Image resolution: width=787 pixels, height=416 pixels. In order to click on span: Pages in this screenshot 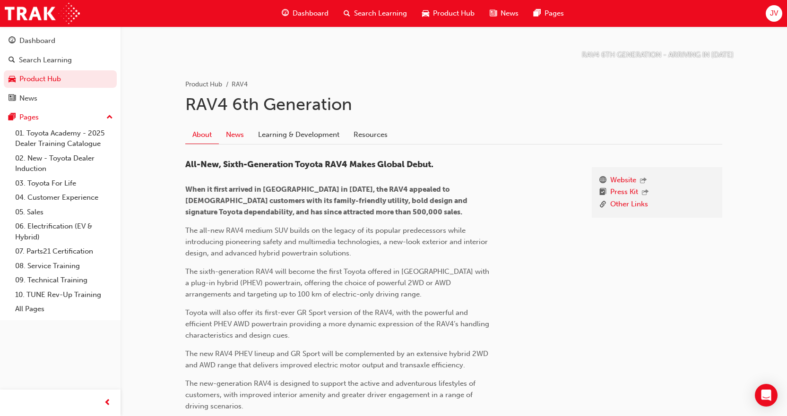, I will do `click(554, 13)`.